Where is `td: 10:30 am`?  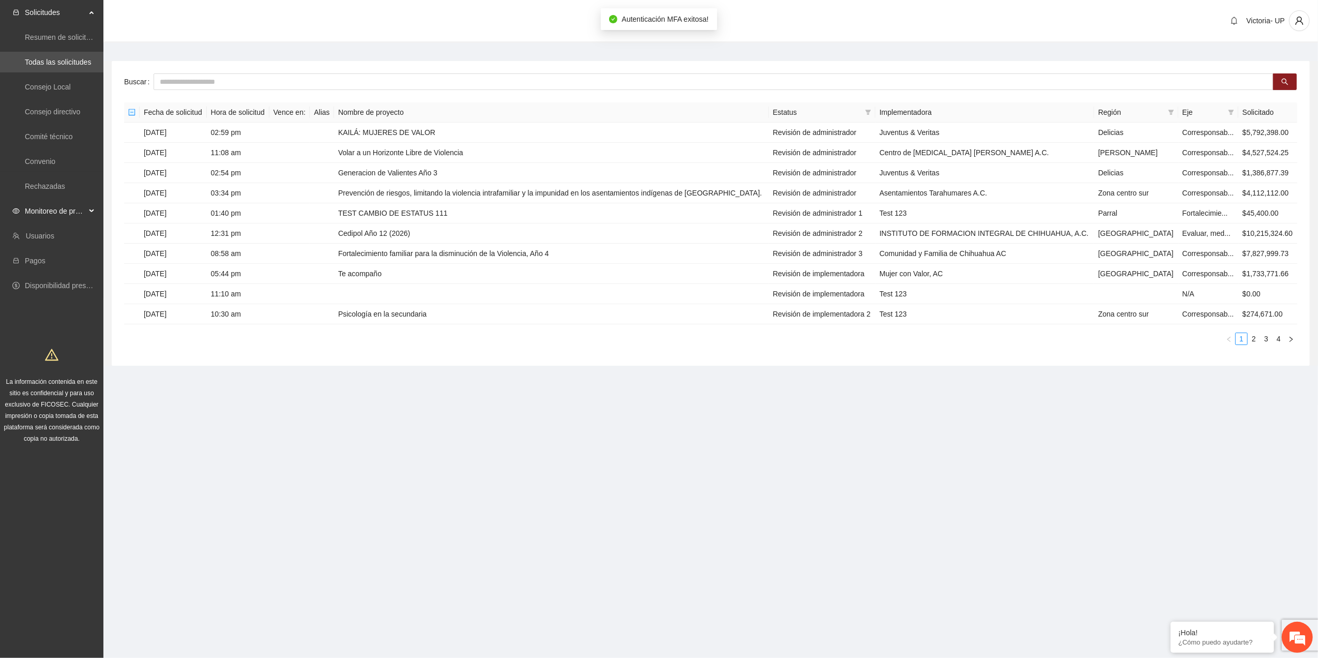
td: 10:30 am is located at coordinates (238, 314).